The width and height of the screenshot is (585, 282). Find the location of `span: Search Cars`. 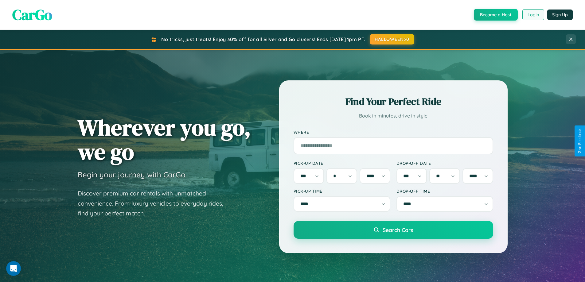

span: Search Cars is located at coordinates (397, 230).